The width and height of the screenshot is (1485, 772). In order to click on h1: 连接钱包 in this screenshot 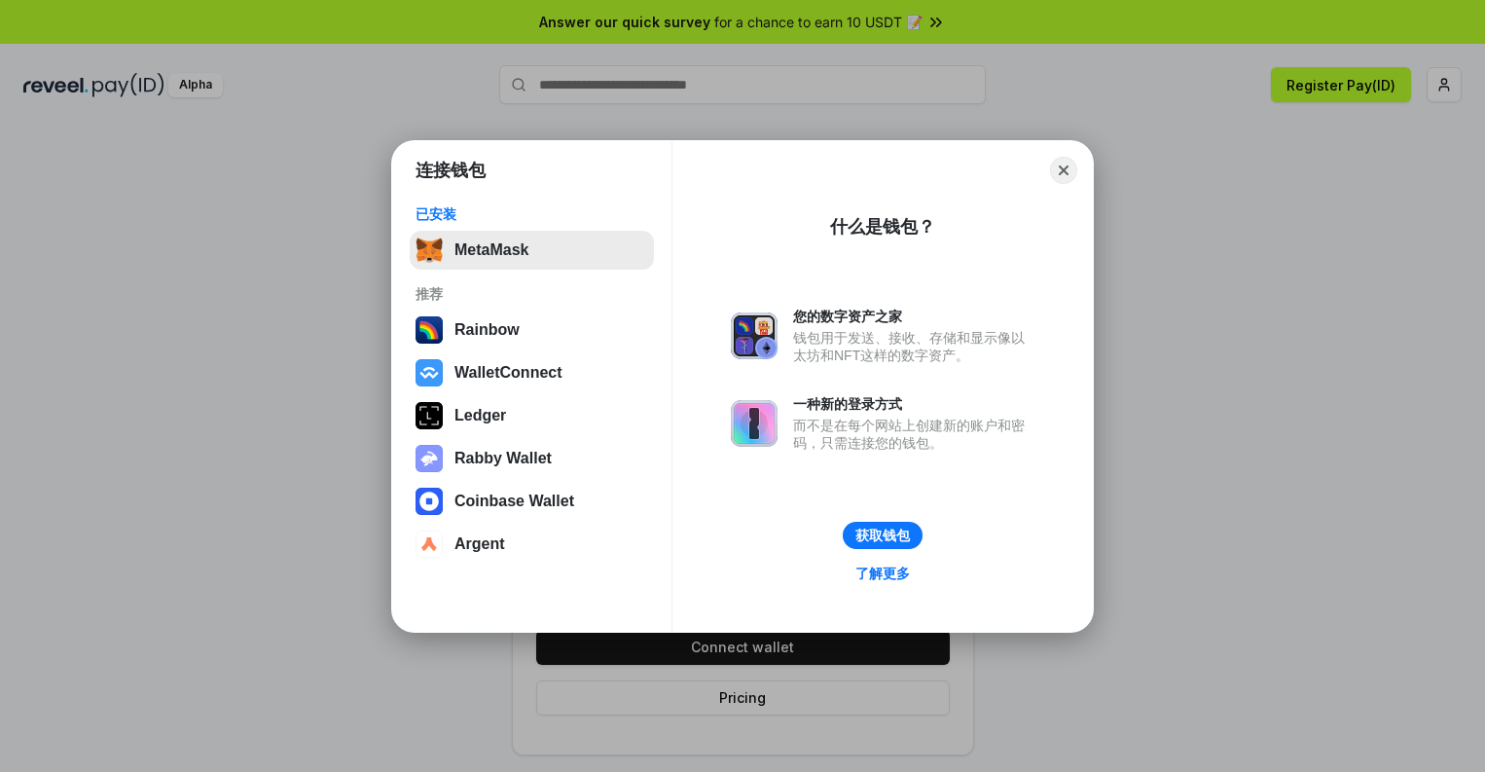, I will do `click(451, 170)`.